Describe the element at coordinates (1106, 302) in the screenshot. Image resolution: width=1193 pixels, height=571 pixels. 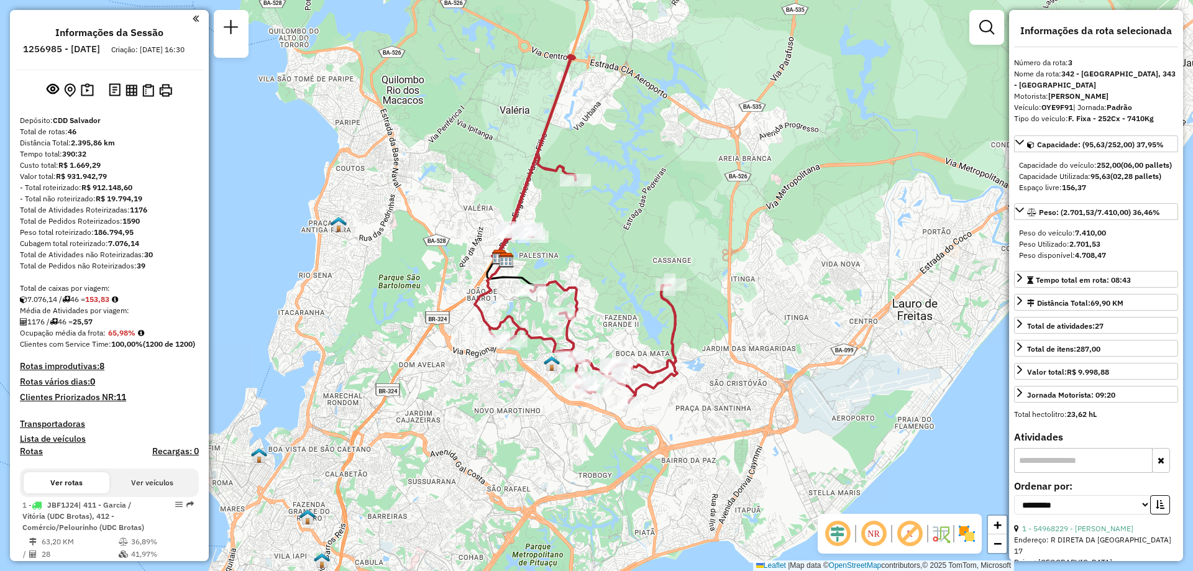
I see `span: 69,90 KM` at that location.